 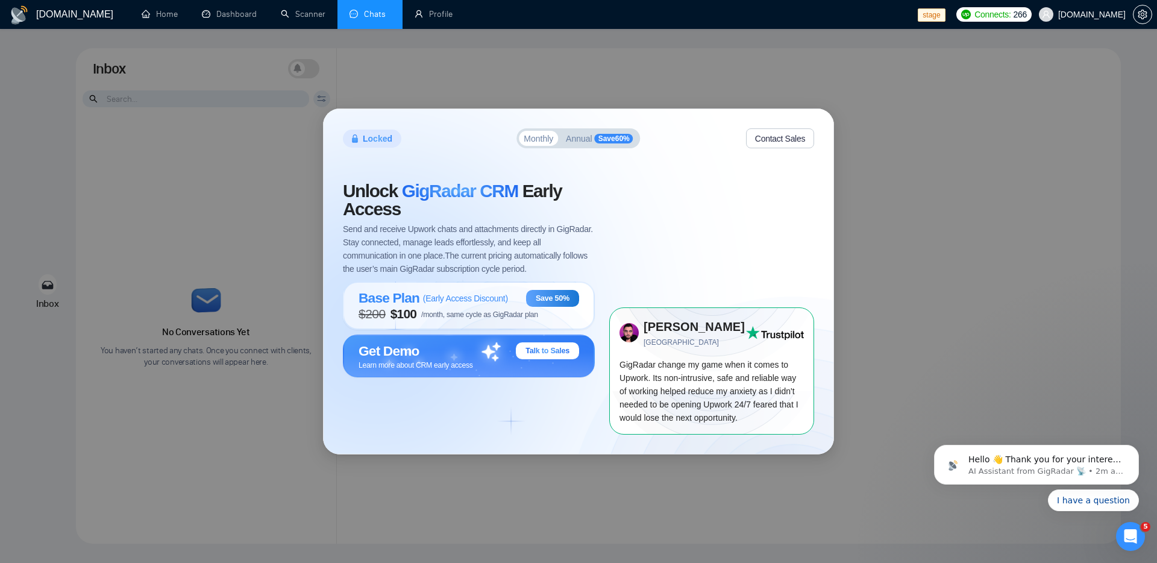 What do you see at coordinates (403, 314) in the screenshot?
I see `span: $ 100` at bounding box center [403, 314].